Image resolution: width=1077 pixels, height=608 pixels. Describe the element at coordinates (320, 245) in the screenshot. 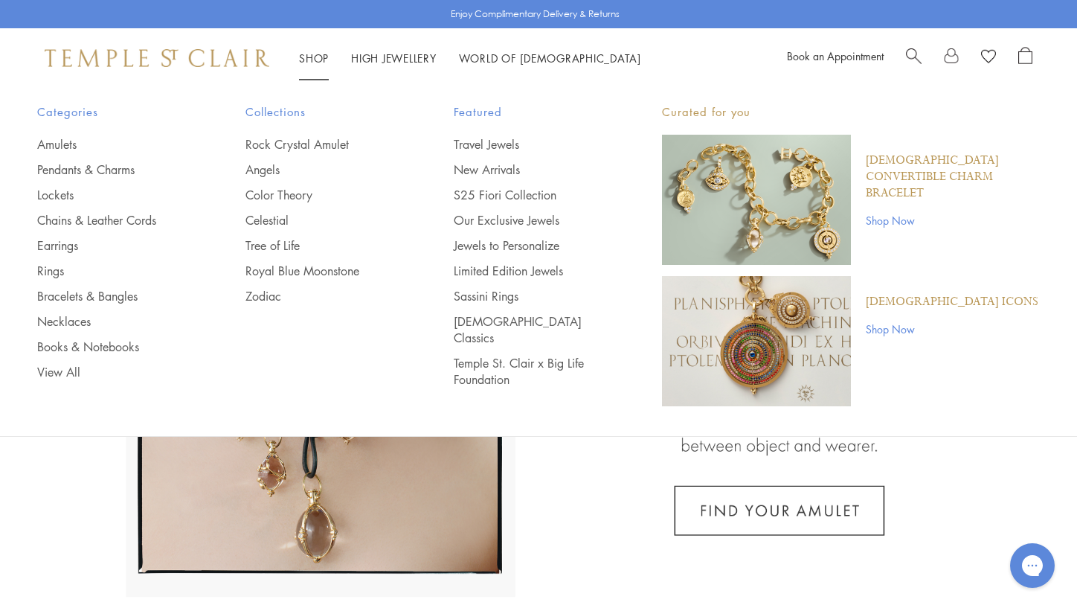

I see `a: Tree of Life` at that location.